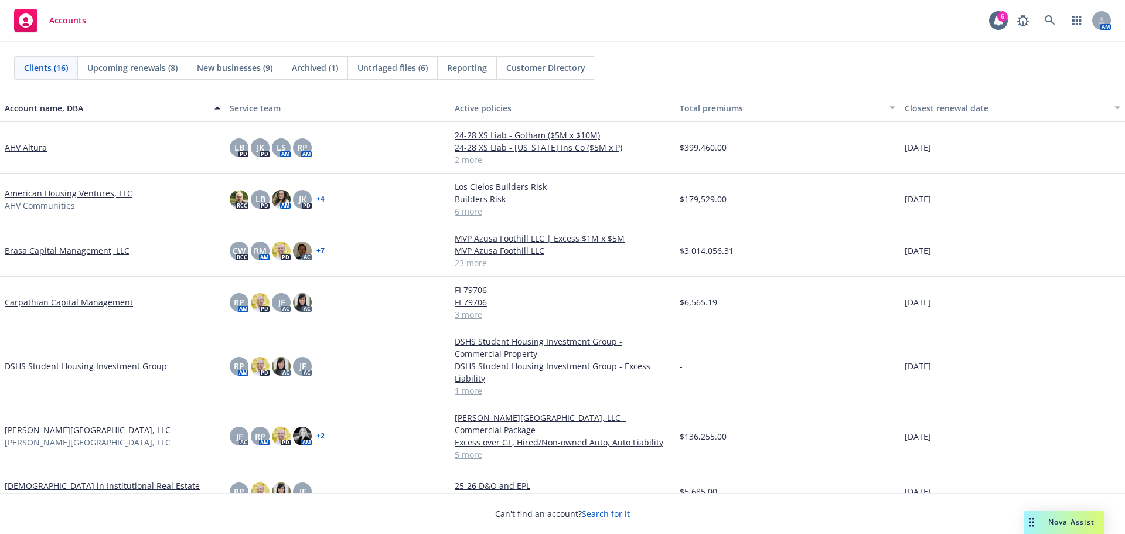 The image size is (1125, 534). Describe the element at coordinates (706, 250) in the screenshot. I see `span: $3,014,056.31` at that location.